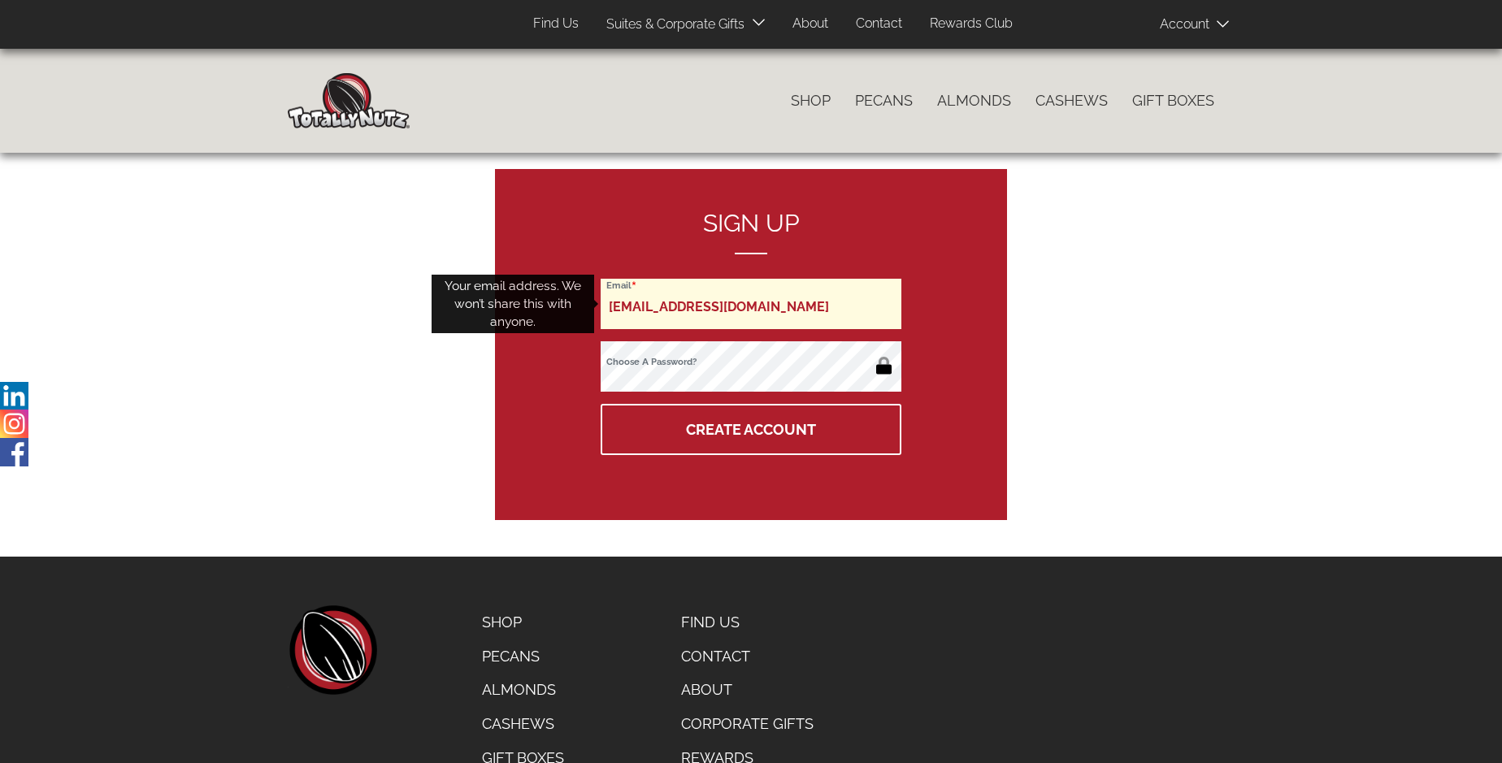 The image size is (1502, 763). I want to click on input: Email, so click(751, 304).